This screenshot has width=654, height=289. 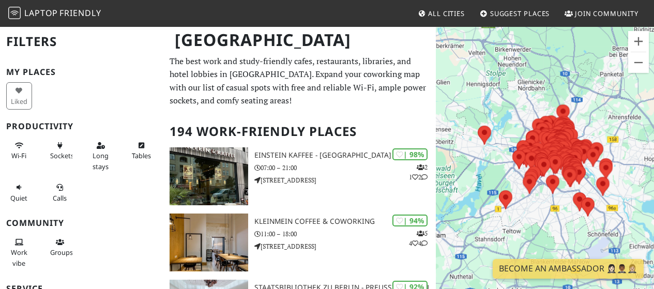 What do you see at coordinates (62, 156) in the screenshot?
I see `span: Power sockets` at bounding box center [62, 156].